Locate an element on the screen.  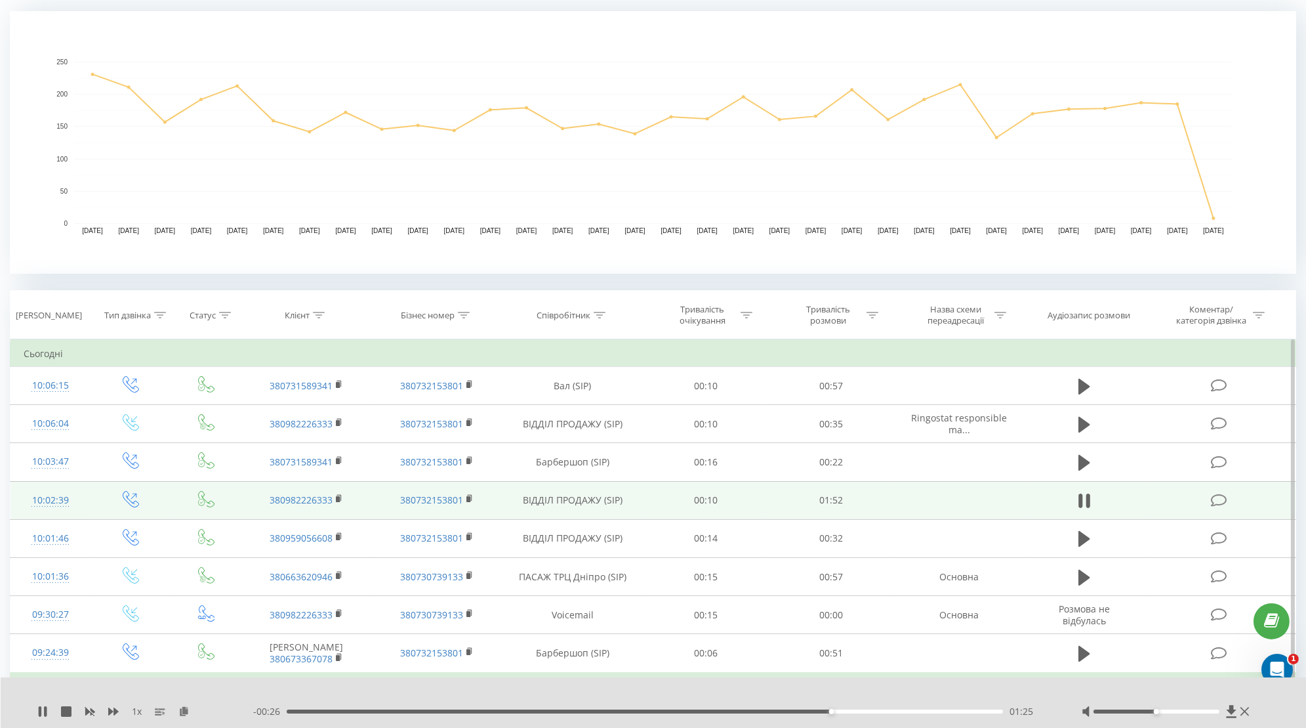
div: Клієнт is located at coordinates (297, 315).